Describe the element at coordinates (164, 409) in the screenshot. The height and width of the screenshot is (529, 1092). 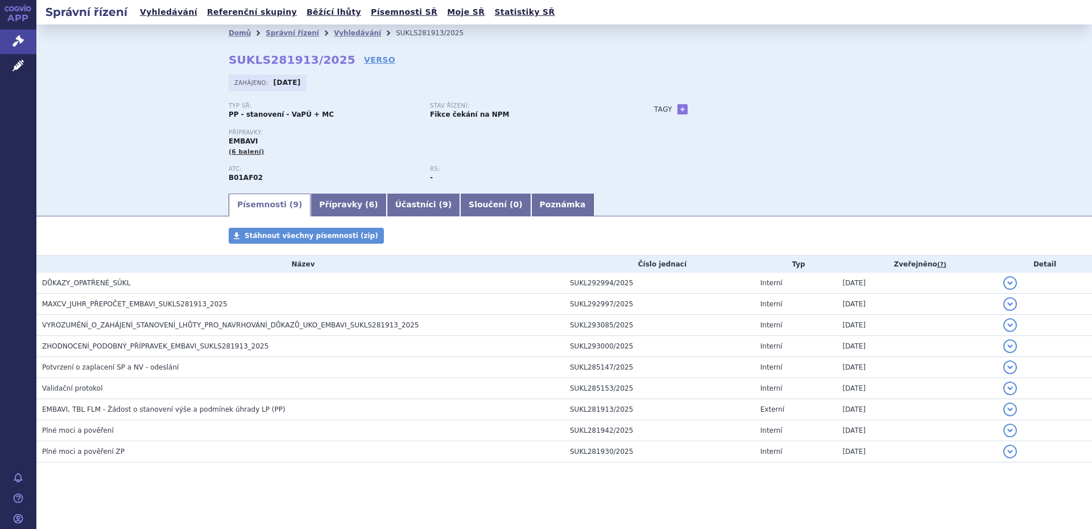
I see `span: EMBAVI, TBL FLM - Žádost o stanovení výše a podmínek úhrady LP (PP)` at that location.